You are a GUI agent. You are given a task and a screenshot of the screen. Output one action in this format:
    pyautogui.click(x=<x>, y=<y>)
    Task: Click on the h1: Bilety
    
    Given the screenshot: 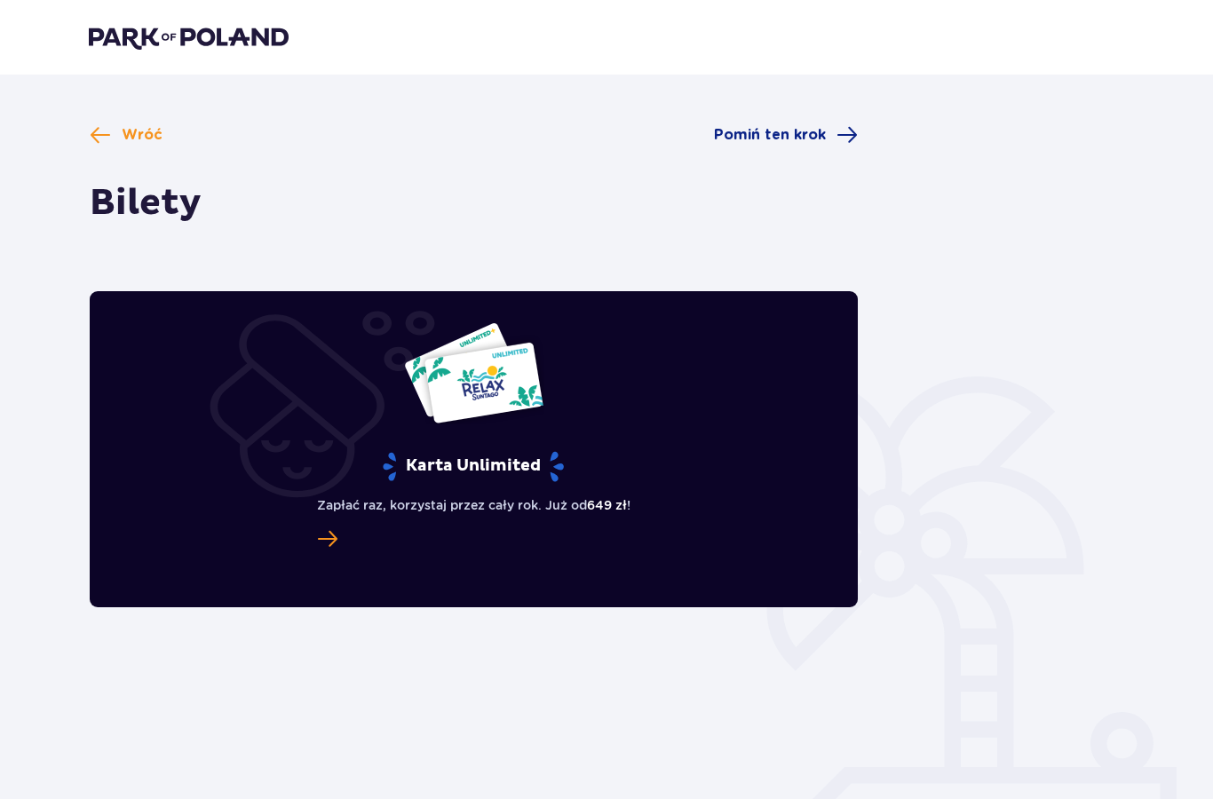 What is the action you would take?
    pyautogui.click(x=146, y=203)
    